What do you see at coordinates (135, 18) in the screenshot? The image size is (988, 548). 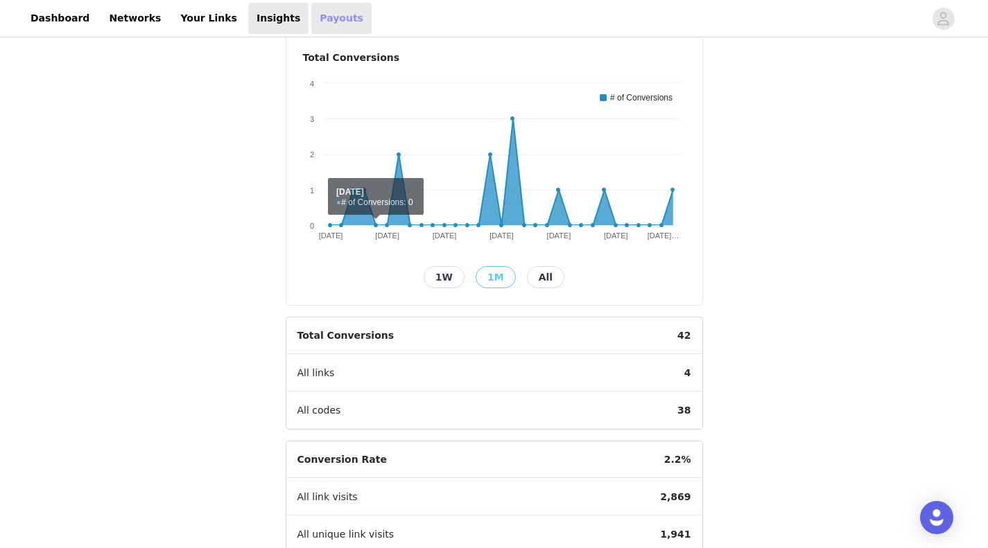 I see `a: Networks` at bounding box center [135, 18].